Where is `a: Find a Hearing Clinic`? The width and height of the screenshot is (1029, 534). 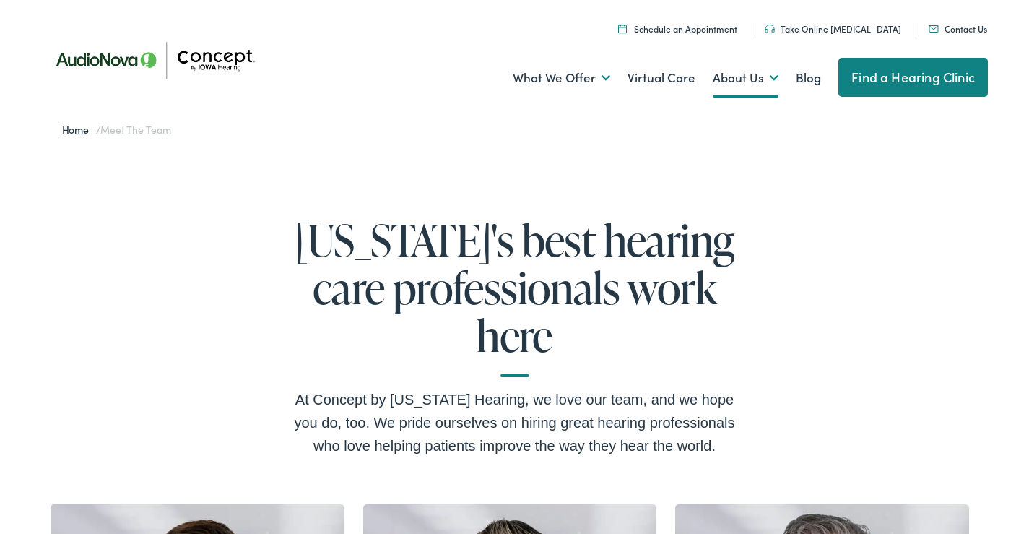
a: Find a Hearing Clinic is located at coordinates (913, 77).